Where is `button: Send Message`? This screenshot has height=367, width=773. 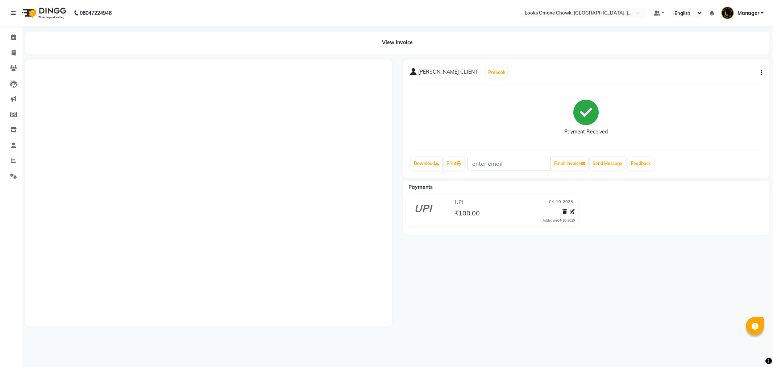 button: Send Message is located at coordinates (608, 164).